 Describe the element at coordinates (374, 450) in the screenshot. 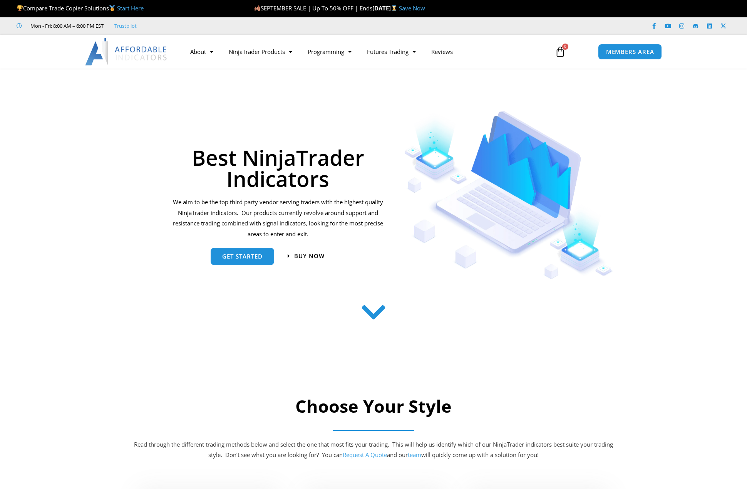

I see `p: Read through the different trading methods below and select the one that most fits your trading. ...` at that location.